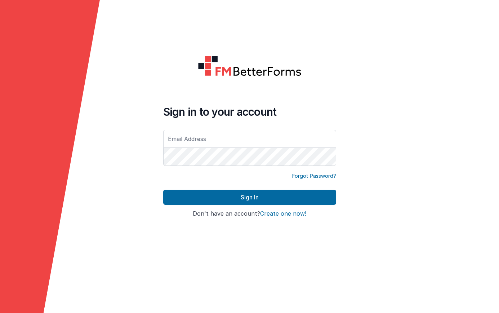  Describe the element at coordinates (250, 214) in the screenshot. I see `h4: Don't have an account?` at that location.